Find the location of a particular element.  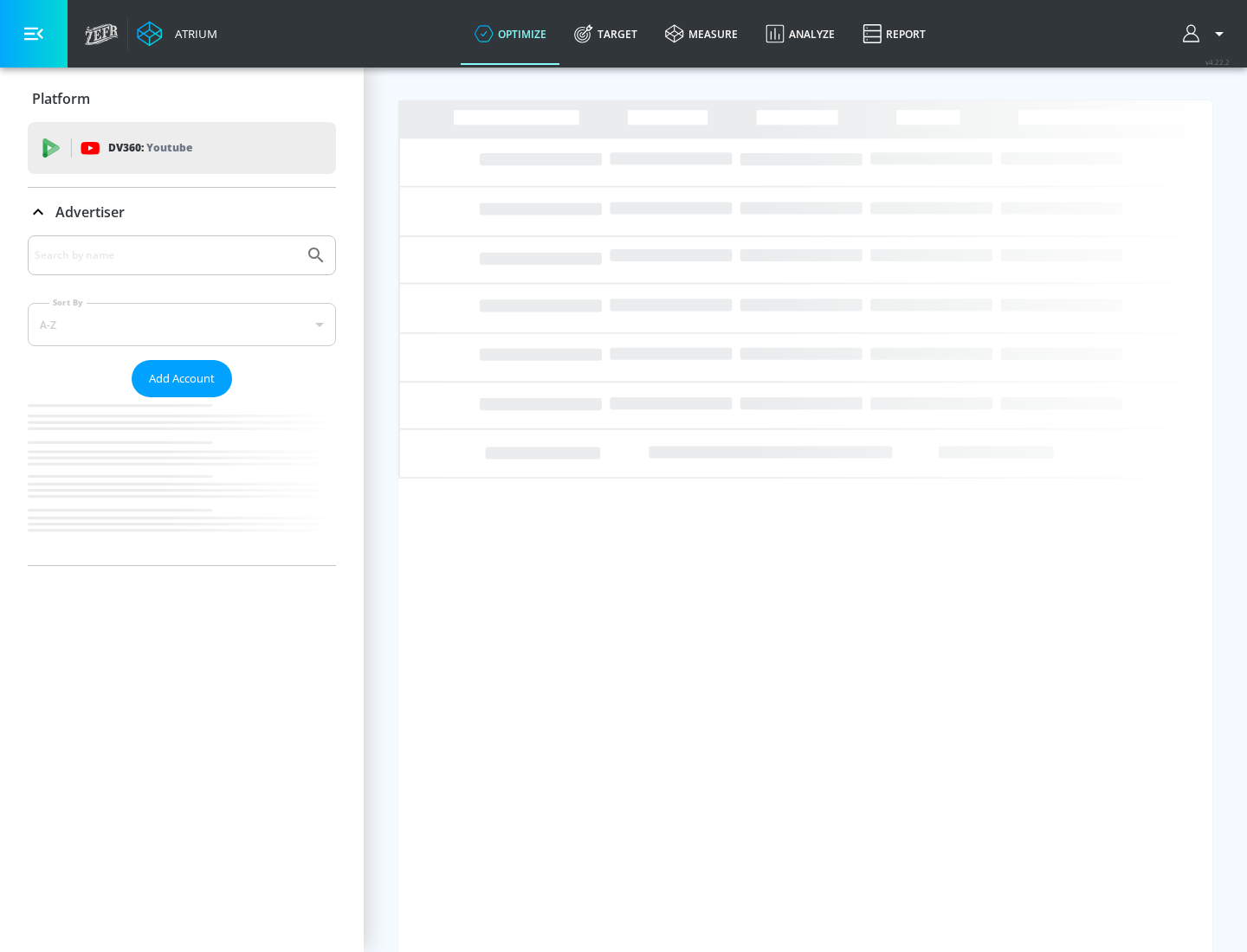

span: Add Account is located at coordinates (182, 378).